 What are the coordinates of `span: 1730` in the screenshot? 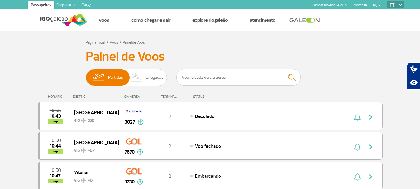 It's located at (130, 182).